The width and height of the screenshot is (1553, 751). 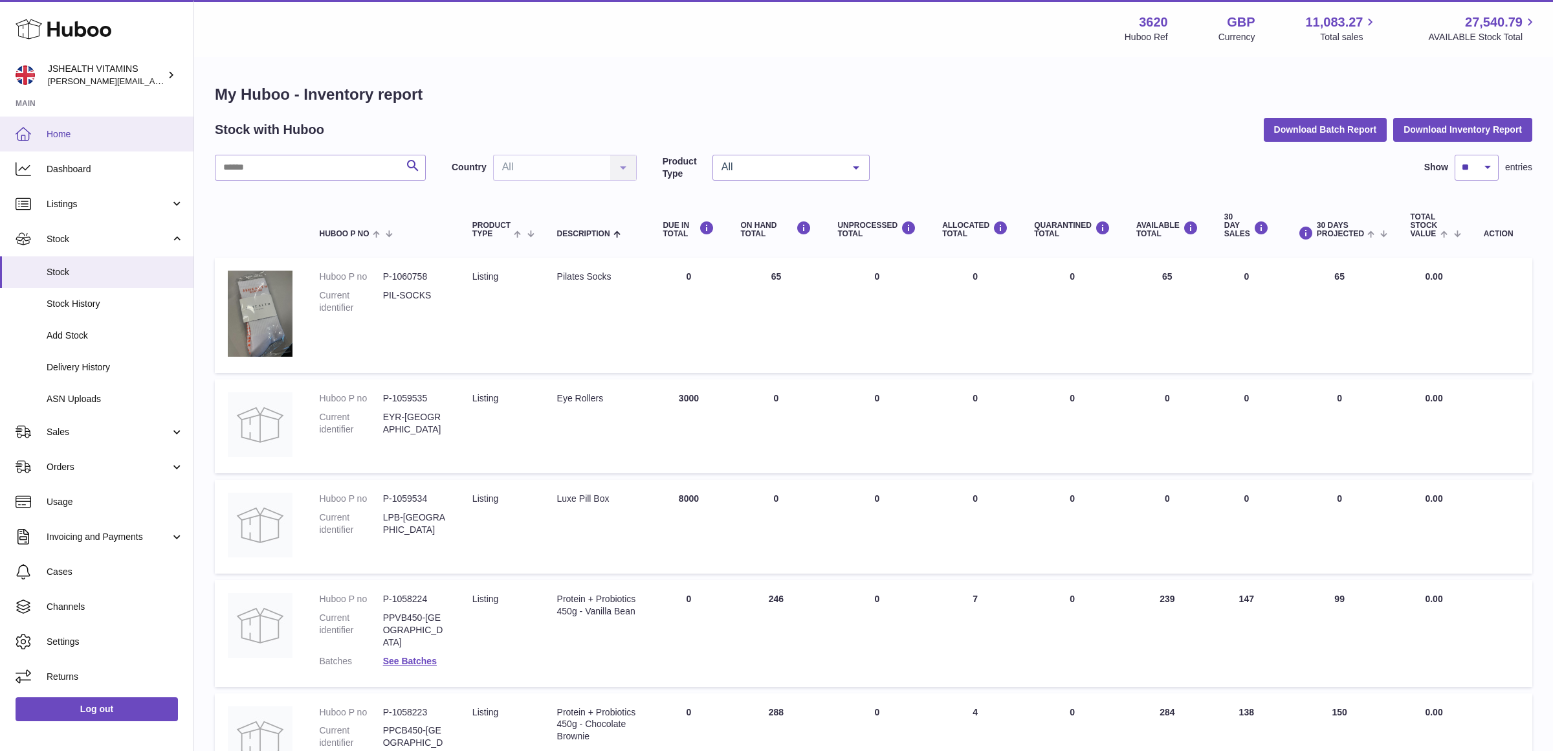 I want to click on div: JSHEALTH VITAMINS, so click(x=106, y=75).